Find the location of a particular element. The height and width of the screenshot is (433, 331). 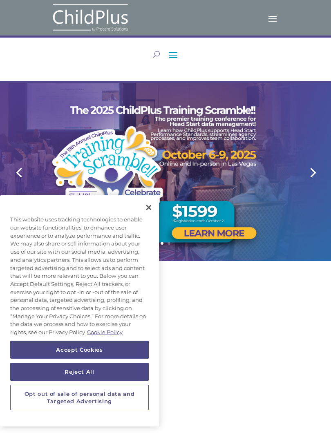

button: Close is located at coordinates (149, 208).